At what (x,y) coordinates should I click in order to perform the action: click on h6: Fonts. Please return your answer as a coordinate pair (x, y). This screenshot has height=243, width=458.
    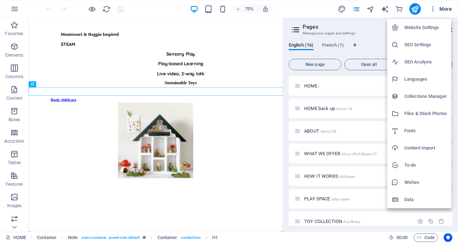
    Looking at the image, I should click on (425, 131).